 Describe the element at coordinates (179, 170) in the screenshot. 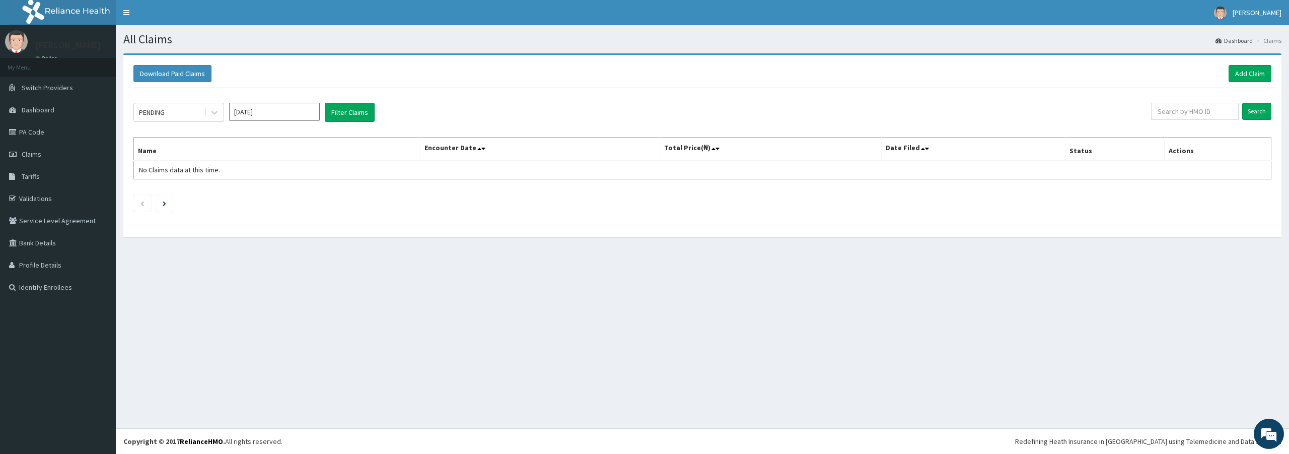

I see `span: No Claims data at this time.` at that location.